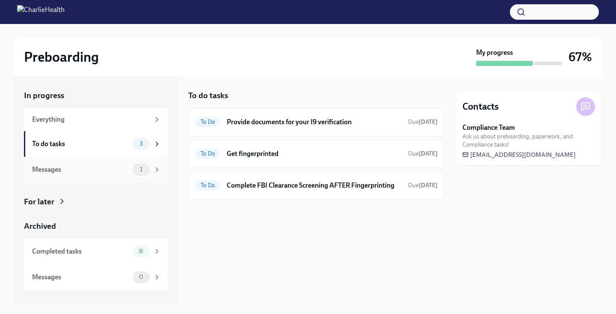  I want to click on h6: Complete FBI Clearance Screening AFTER Fingerprinting, so click(314, 185).